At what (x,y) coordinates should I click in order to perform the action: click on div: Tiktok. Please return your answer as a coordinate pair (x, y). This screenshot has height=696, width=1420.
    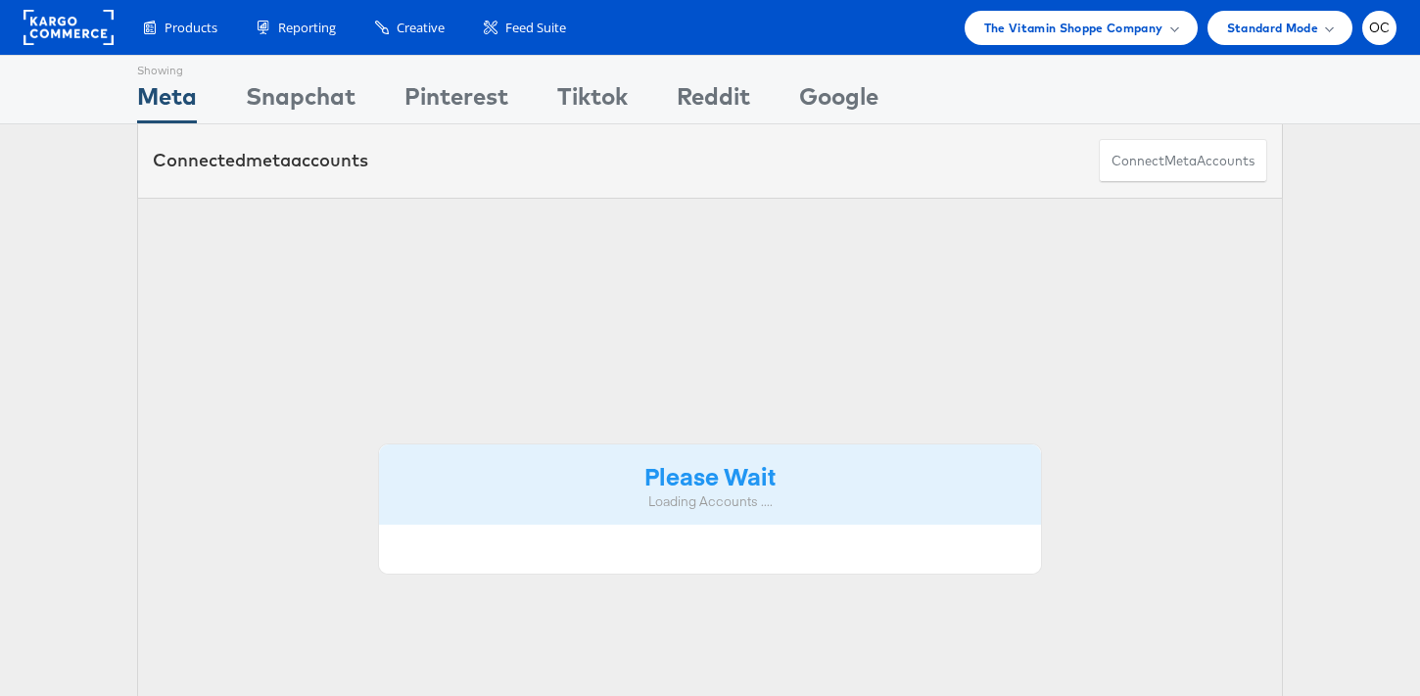
    Looking at the image, I should click on (592, 101).